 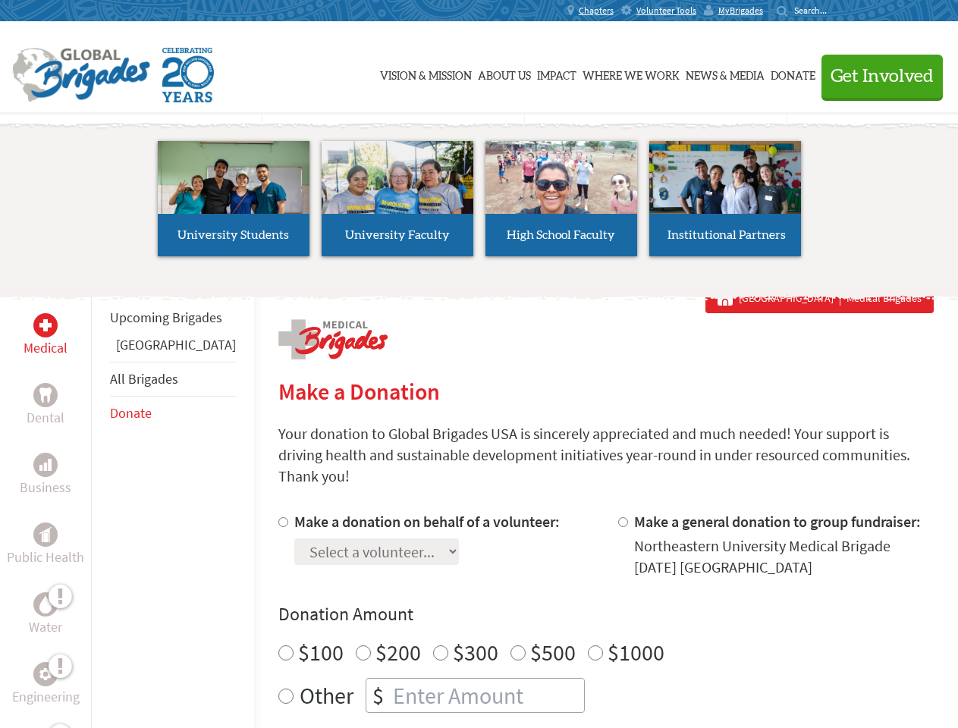 I want to click on label: Other, so click(x=326, y=695).